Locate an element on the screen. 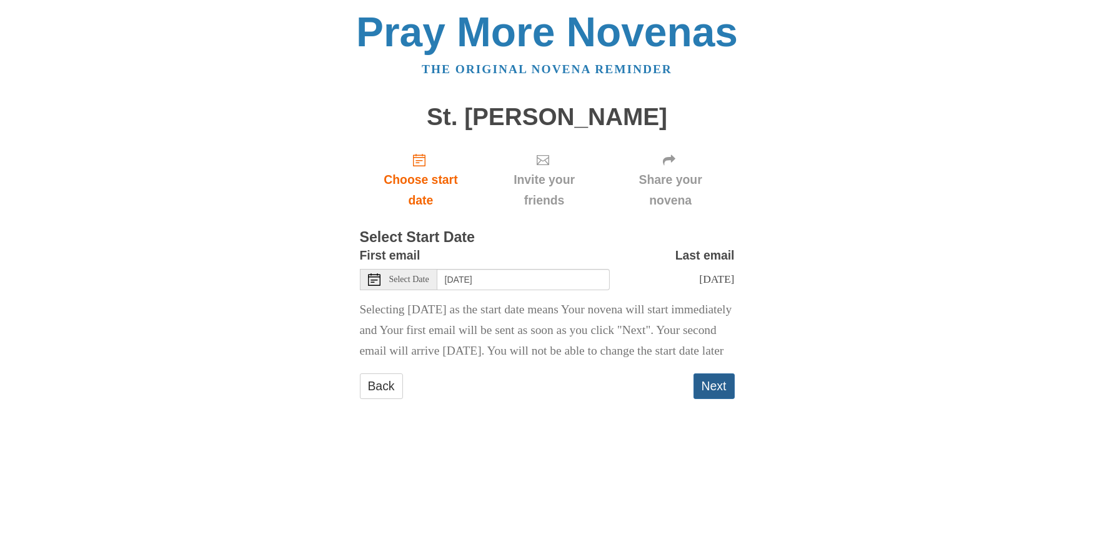 The width and height of the screenshot is (1094, 536). span: Choose start date is located at coordinates (421, 190).